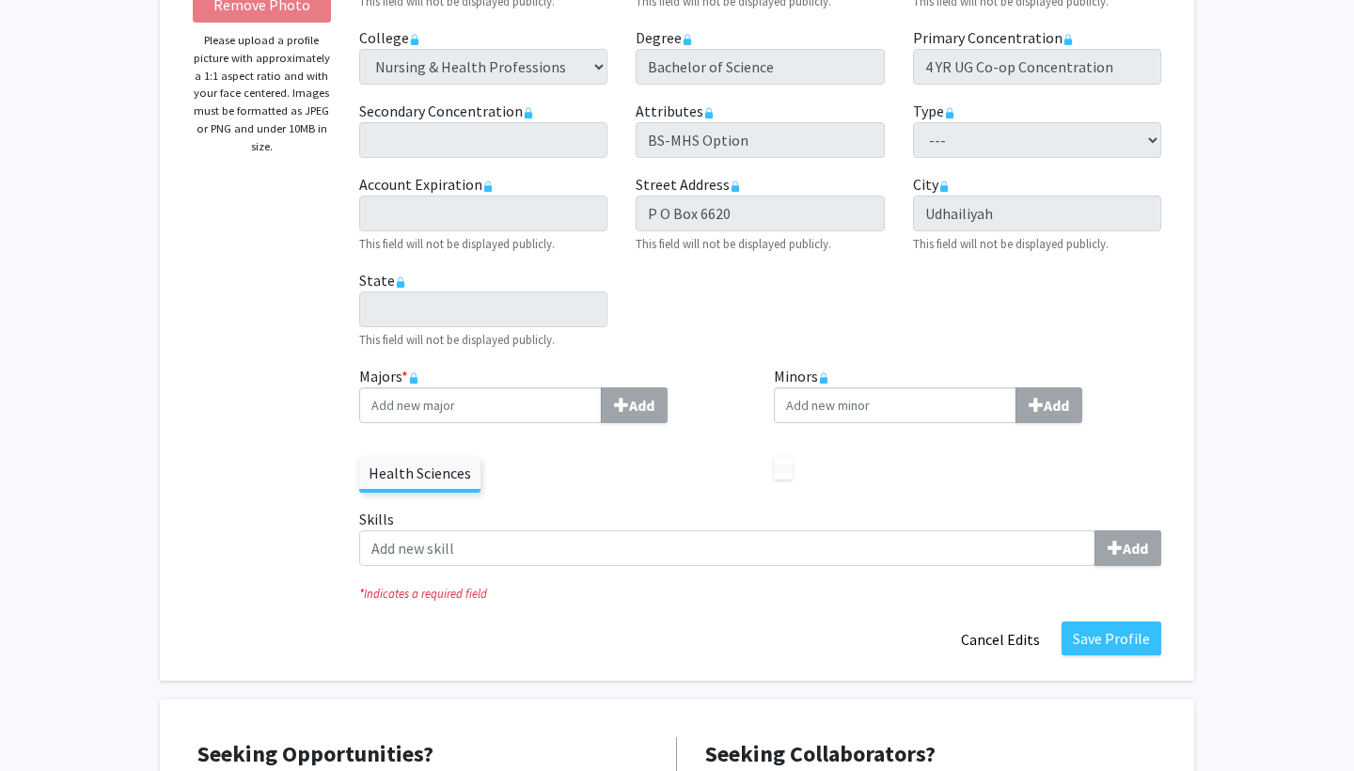 This screenshot has width=1354, height=771. What do you see at coordinates (664, 38) in the screenshot?
I see `label: Degree` at bounding box center [664, 38].